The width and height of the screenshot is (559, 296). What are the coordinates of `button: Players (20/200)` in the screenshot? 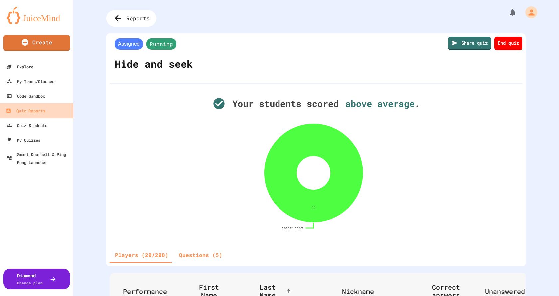 It's located at (142, 255).